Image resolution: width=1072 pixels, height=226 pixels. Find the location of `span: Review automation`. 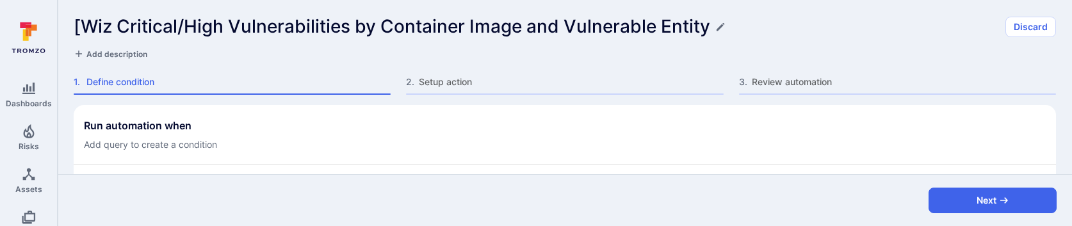

span: Review automation is located at coordinates (904, 82).